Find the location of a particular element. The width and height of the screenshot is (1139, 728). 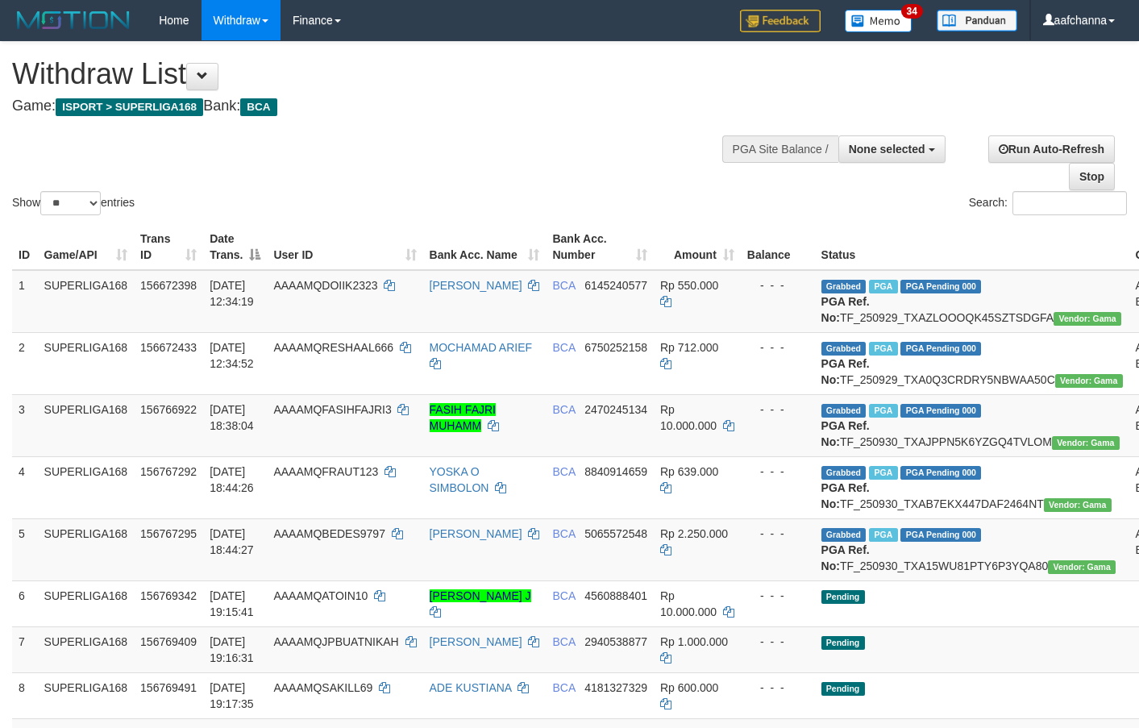

a: MOCHAMAD ARIEF is located at coordinates (481, 347).